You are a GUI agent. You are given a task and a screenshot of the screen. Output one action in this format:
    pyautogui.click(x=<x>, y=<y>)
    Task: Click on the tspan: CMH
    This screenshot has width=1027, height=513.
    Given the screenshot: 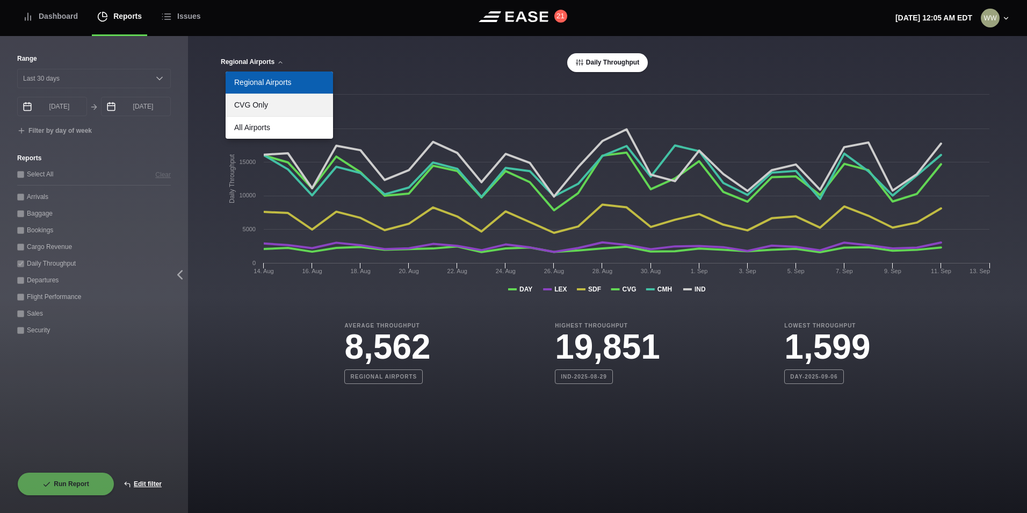 What is the action you would take?
    pyautogui.click(x=665, y=289)
    